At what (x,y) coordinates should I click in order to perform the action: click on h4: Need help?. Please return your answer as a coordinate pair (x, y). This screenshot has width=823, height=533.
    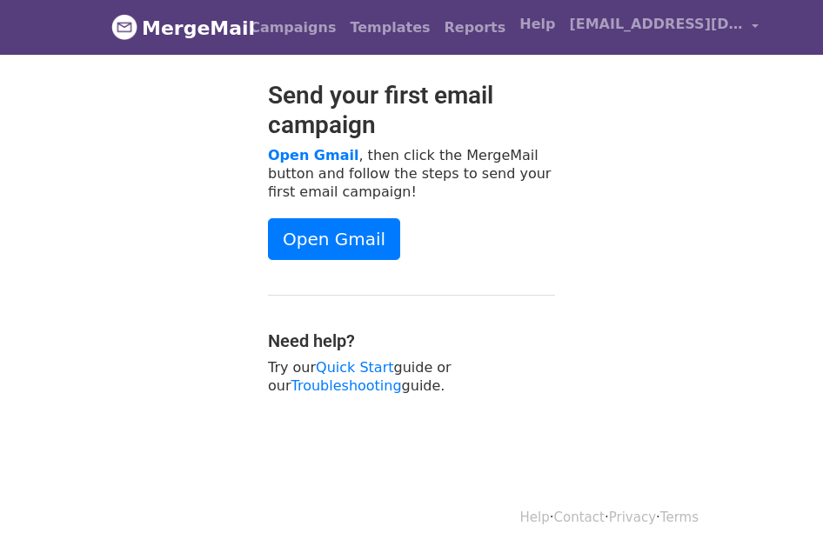
    Looking at the image, I should click on (411, 341).